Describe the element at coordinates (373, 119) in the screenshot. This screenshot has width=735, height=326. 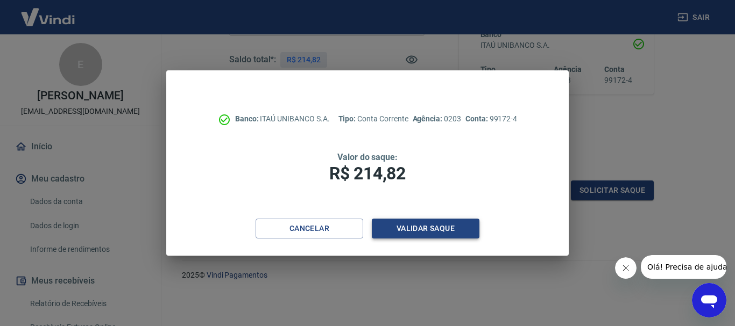
I see `p: Conta Corrente` at that location.